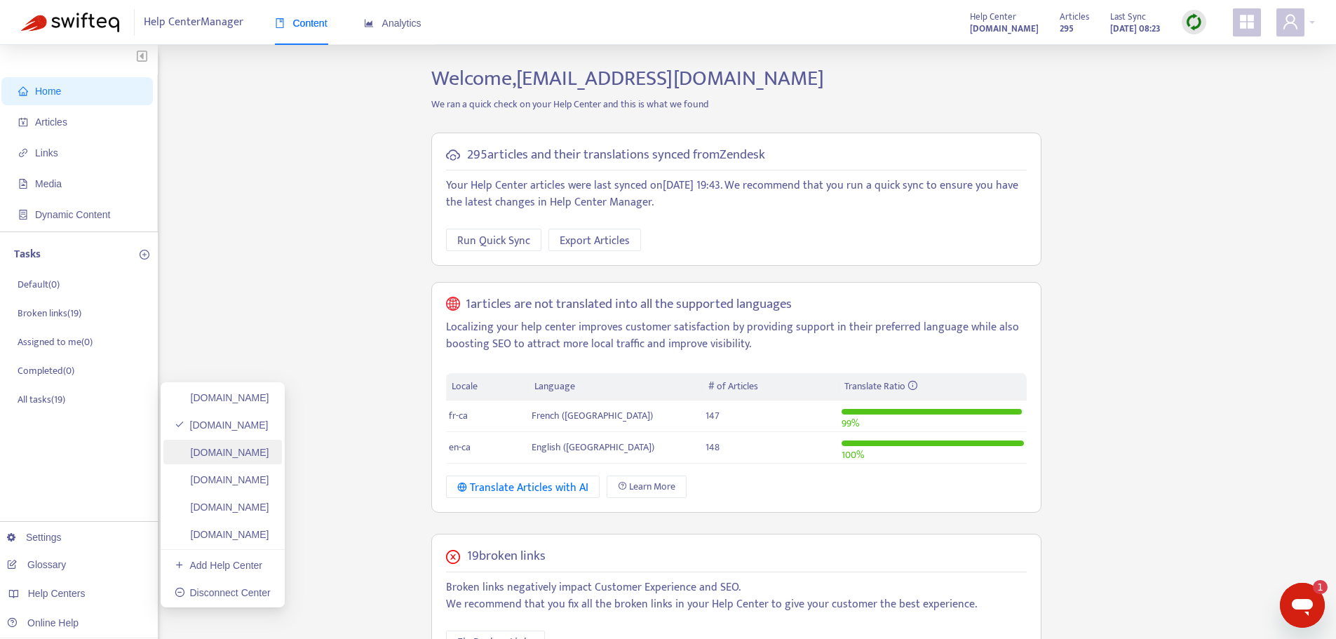 The width and height of the screenshot is (1336, 639). Describe the element at coordinates (629, 304) in the screenshot. I see `h5: 1 articles are not translated into all the supported languages` at that location.